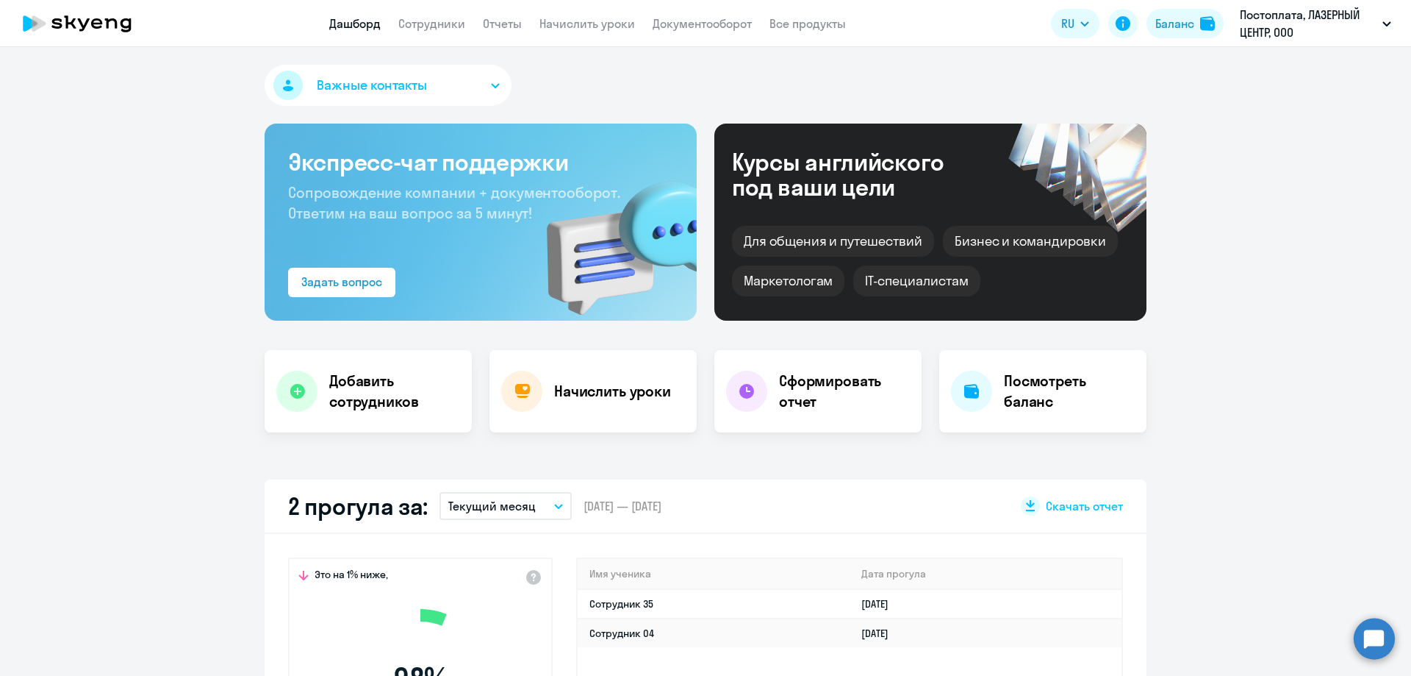 The image size is (1411, 676). I want to click on span: Скачать отчет, so click(1084, 506).